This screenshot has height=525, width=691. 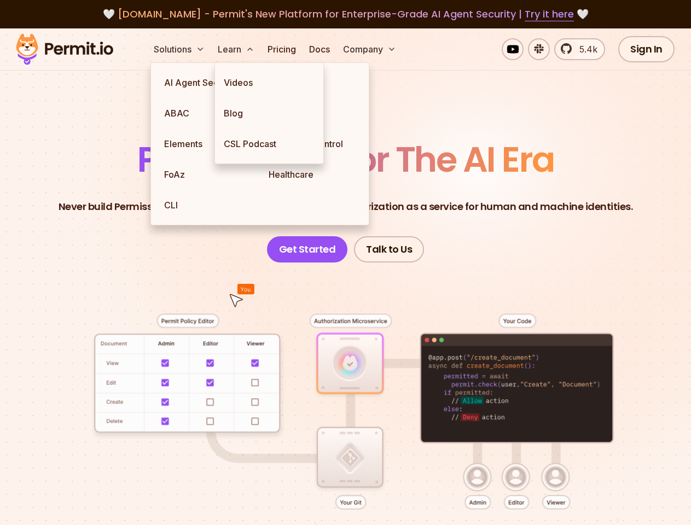 What do you see at coordinates (646, 49) in the screenshot?
I see `a: Sign In` at bounding box center [646, 49].